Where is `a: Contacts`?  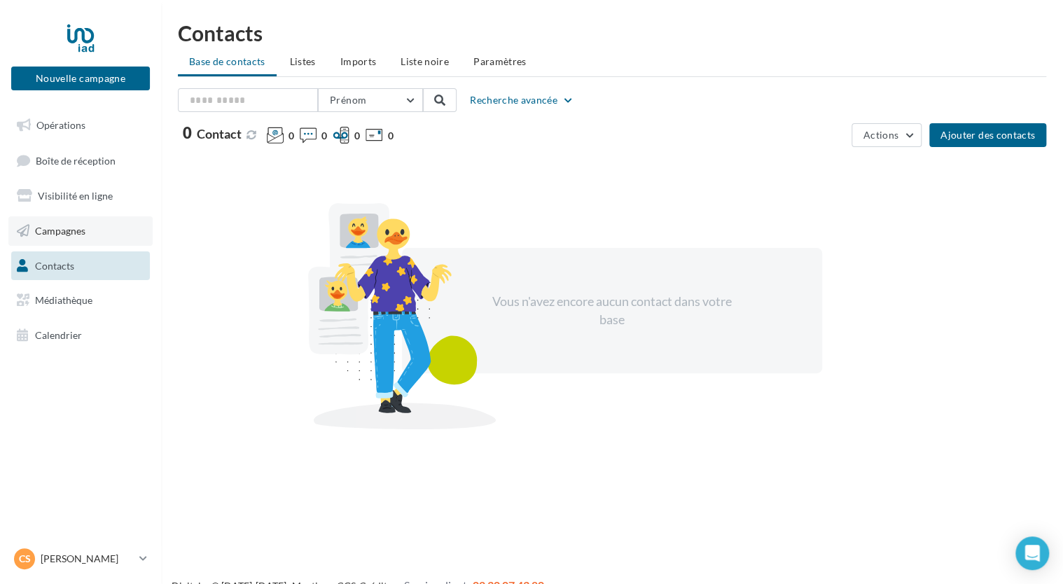
a: Contacts is located at coordinates (81, 266).